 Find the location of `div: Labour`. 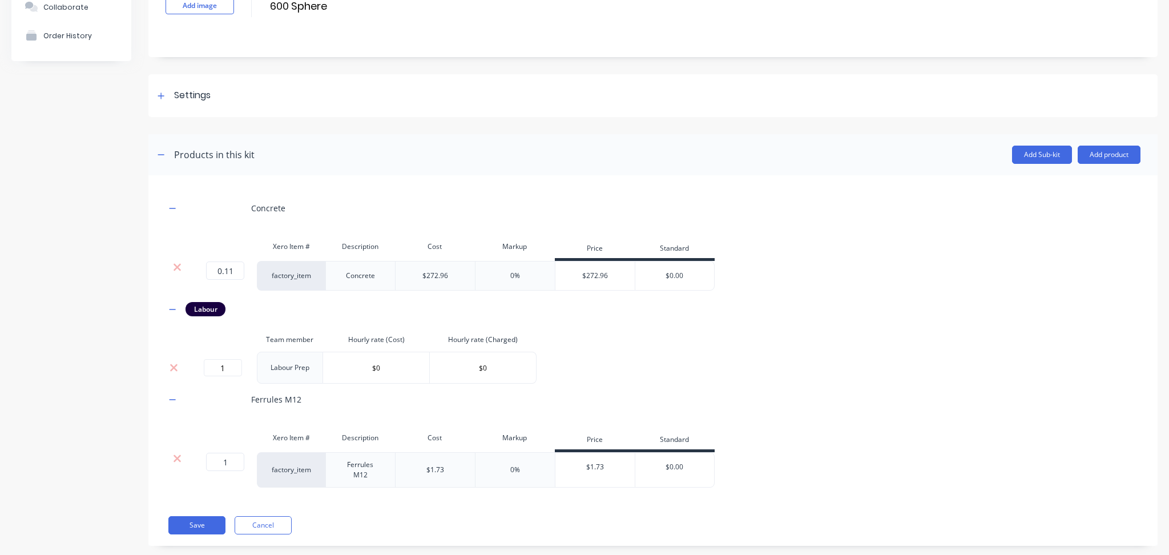

div: Labour is located at coordinates (206, 309).